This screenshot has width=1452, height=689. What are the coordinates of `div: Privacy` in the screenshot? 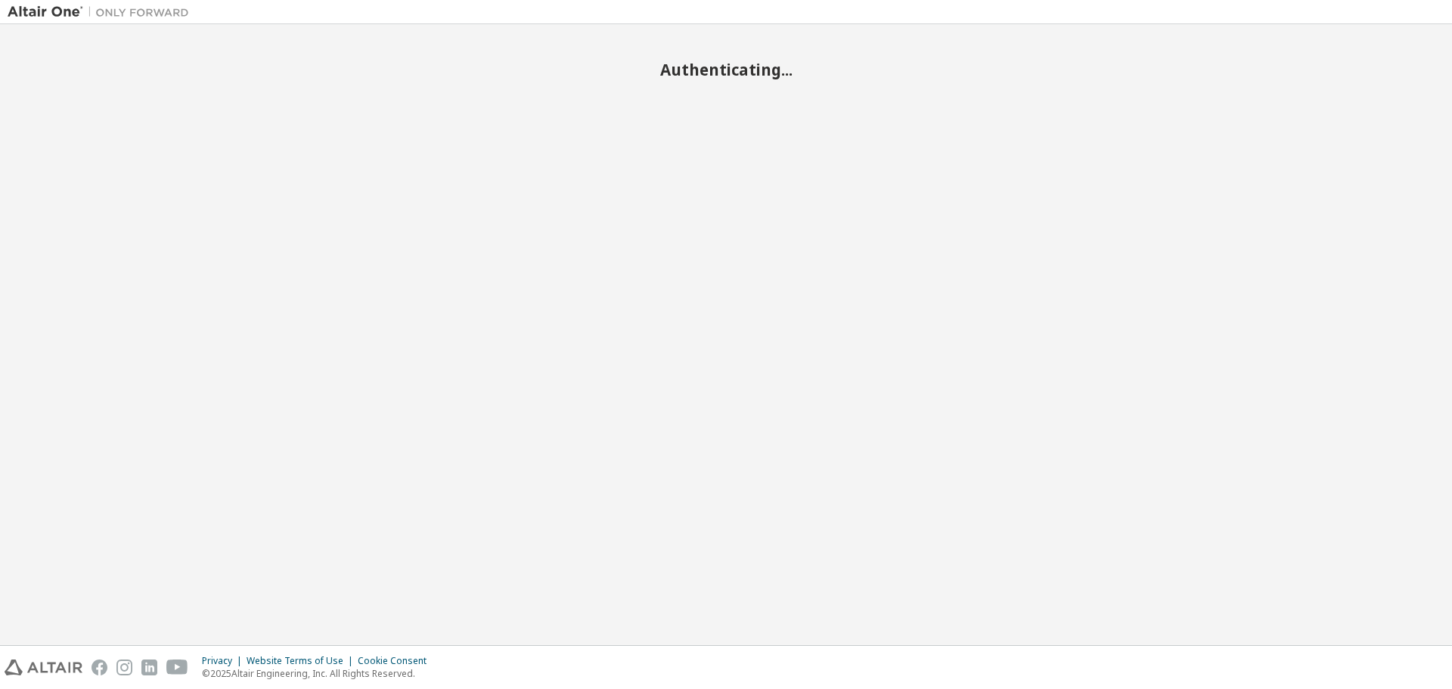 It's located at (224, 661).